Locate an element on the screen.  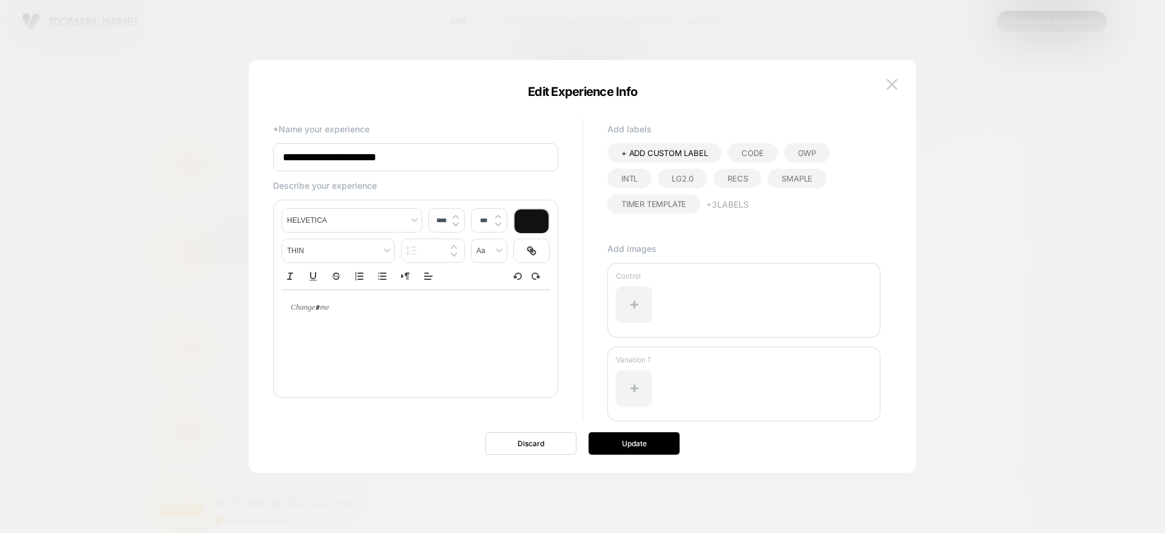
span: Align is located at coordinates (429, 276).